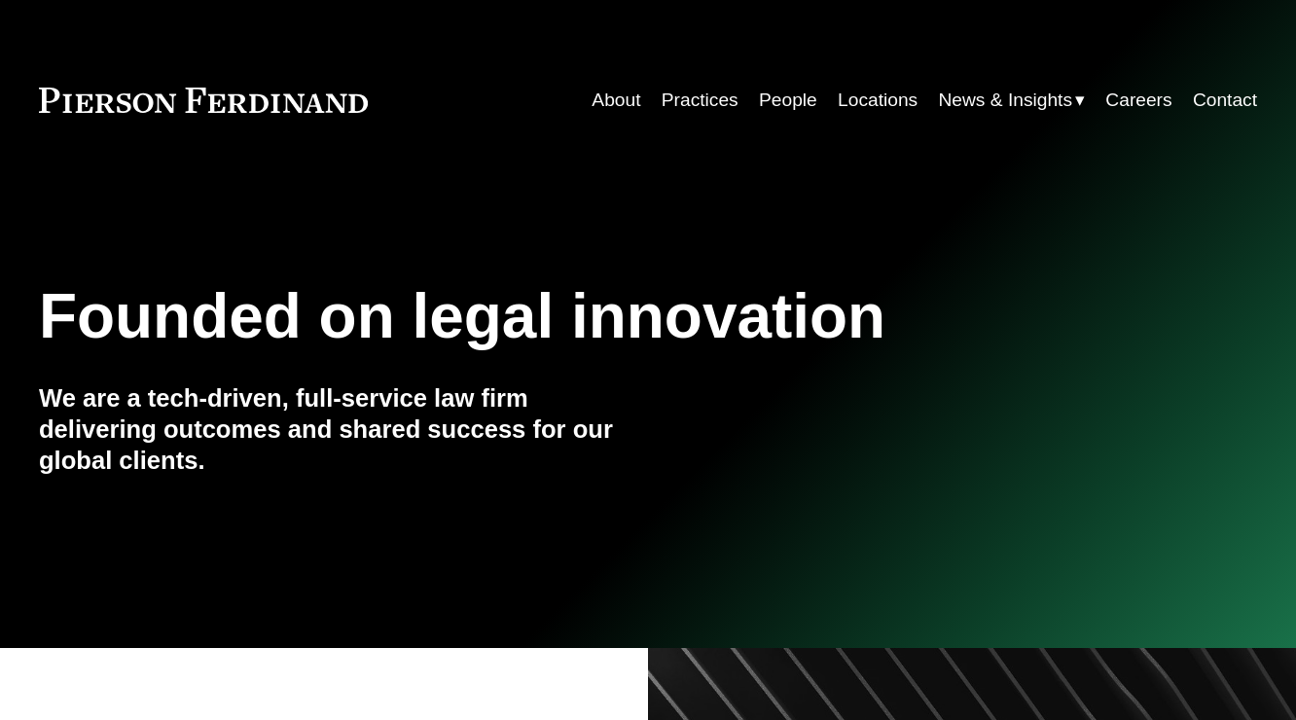 The width and height of the screenshot is (1296, 720). I want to click on a: Contact, so click(1225, 100).